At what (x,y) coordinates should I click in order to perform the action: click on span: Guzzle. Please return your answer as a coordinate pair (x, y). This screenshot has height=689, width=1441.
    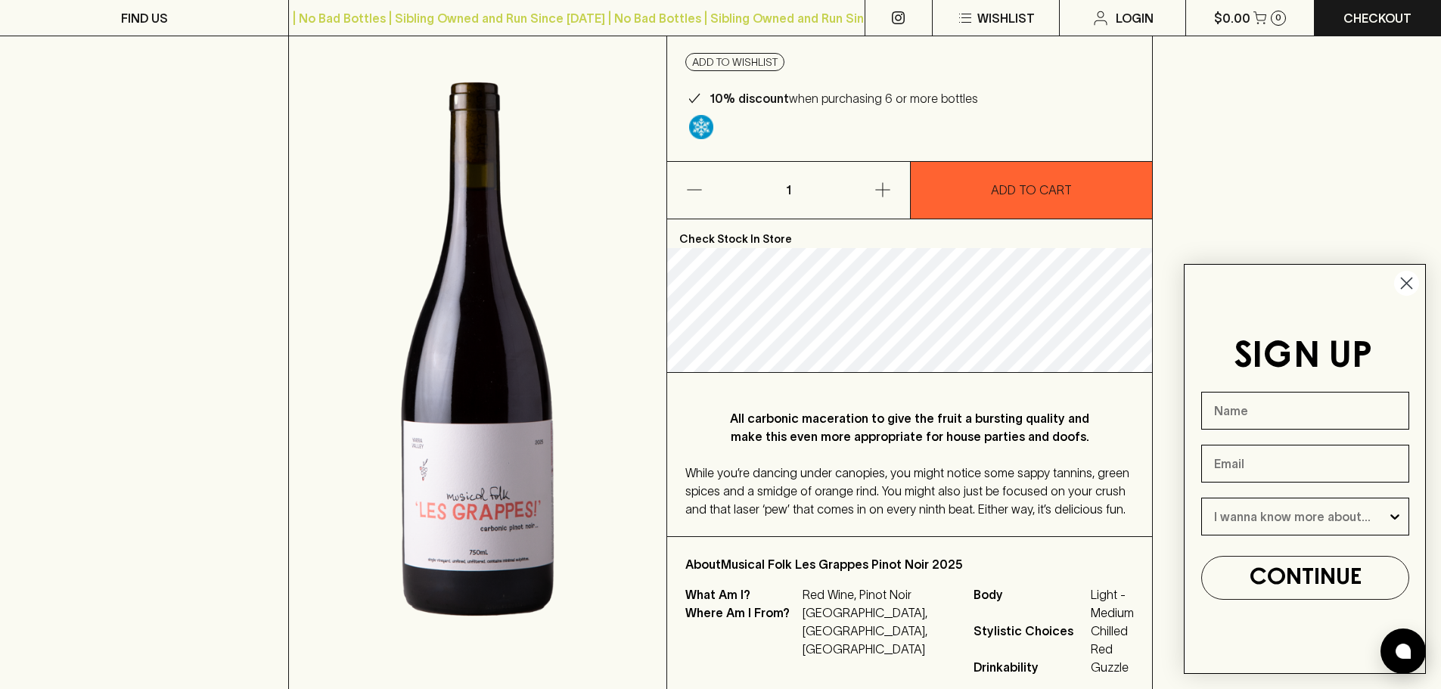
    Looking at the image, I should click on (1112, 667).